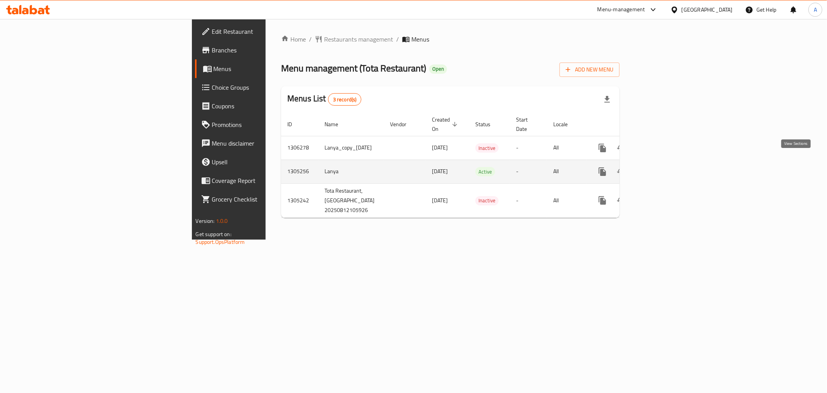 The width and height of the screenshot is (827, 393). Describe the element at coordinates (354, 68) in the screenshot. I see `span: Menu management ( Tota Restaurant )` at that location.